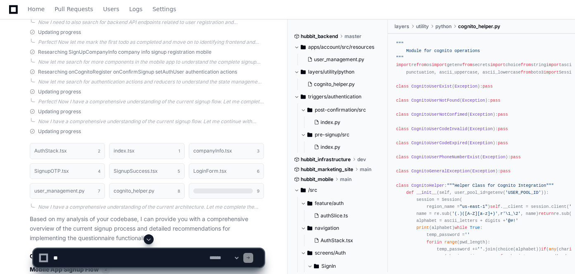  I want to click on button: 9, so click(226, 191).